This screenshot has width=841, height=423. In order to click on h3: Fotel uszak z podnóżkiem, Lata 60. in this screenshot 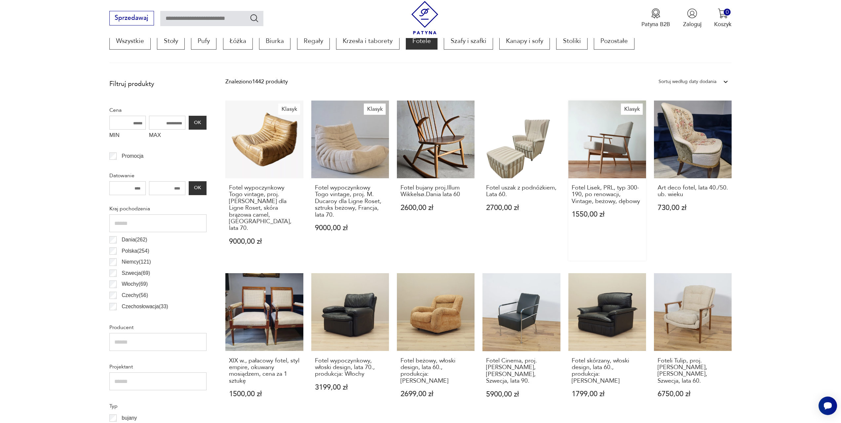, I will do `click(521, 191)`.